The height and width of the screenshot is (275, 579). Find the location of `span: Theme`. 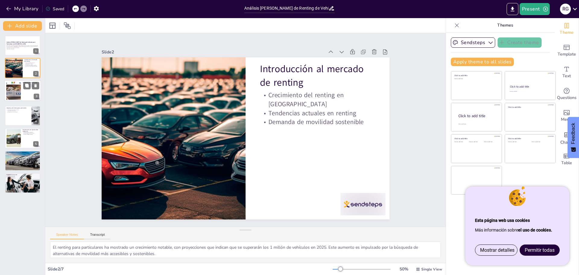

span: Theme is located at coordinates (567, 33).